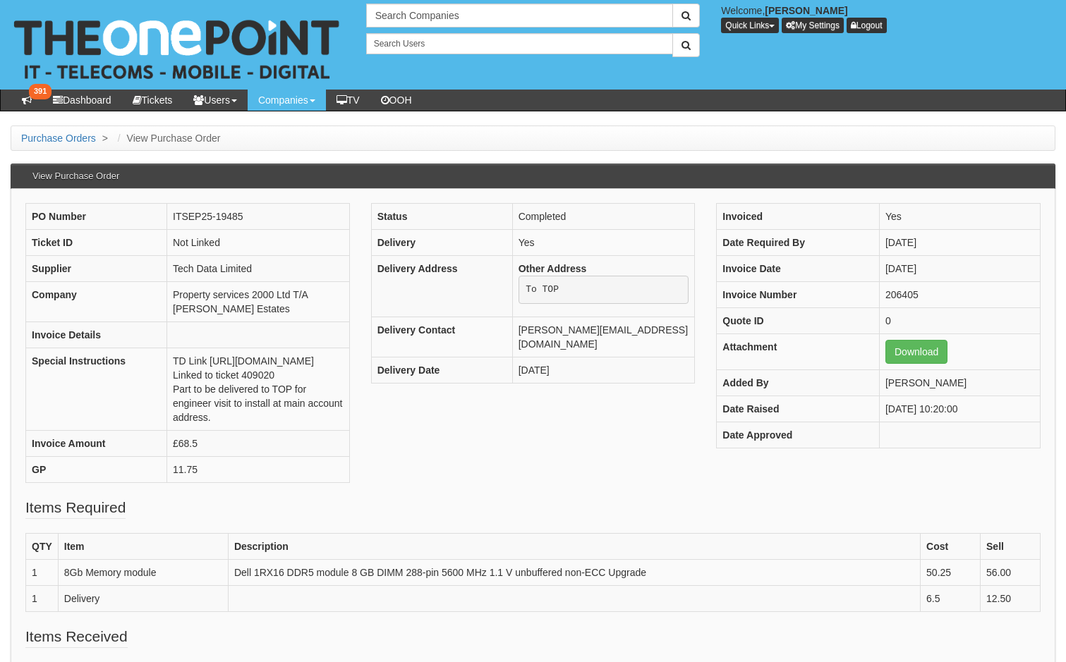  What do you see at coordinates (258, 269) in the screenshot?
I see `td: Tech Data Limited` at bounding box center [258, 269].